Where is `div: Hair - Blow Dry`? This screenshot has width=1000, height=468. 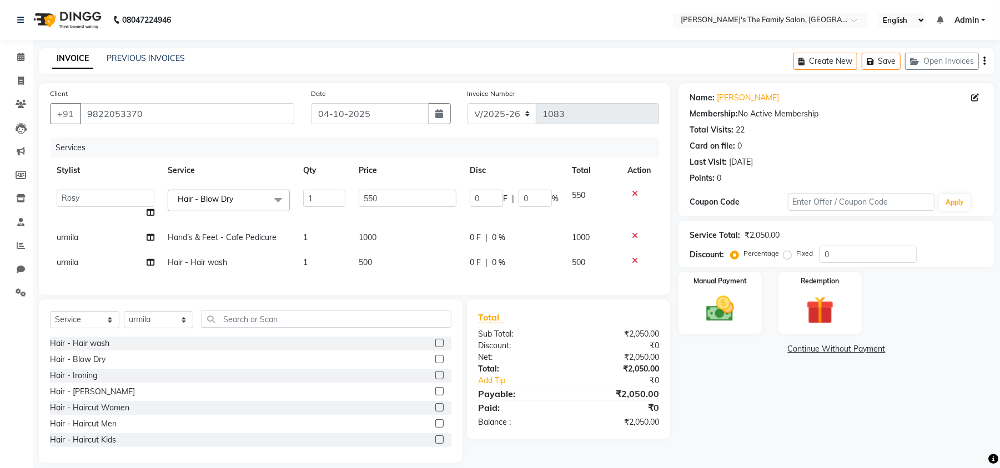 div: Hair - Blow Dry is located at coordinates (78, 360).